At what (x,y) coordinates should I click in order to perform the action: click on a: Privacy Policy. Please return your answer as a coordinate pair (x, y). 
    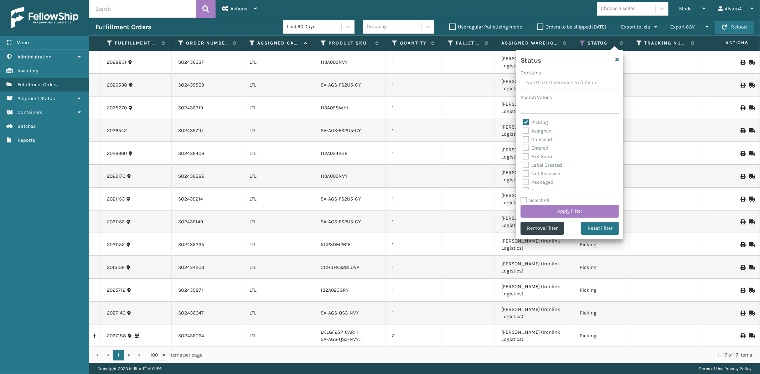
    Looking at the image, I should click on (738, 369).